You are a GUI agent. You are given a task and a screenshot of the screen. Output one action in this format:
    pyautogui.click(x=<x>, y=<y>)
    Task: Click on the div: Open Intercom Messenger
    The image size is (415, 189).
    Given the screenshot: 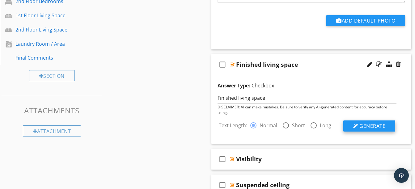 What is the action you would take?
    pyautogui.click(x=402, y=176)
    